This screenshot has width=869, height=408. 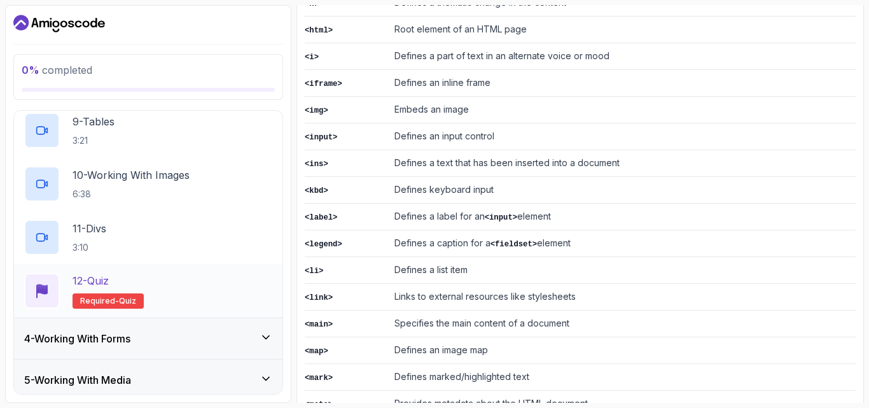 I want to click on code: <link>, so click(x=319, y=298).